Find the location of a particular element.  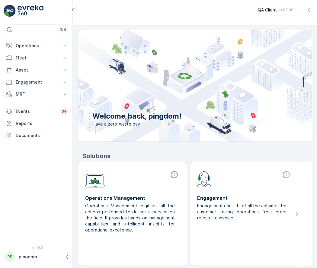

button: PPpingdom is located at coordinates (37, 257).